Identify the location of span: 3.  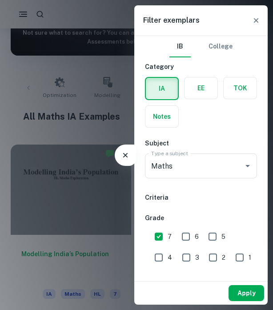
(197, 258).